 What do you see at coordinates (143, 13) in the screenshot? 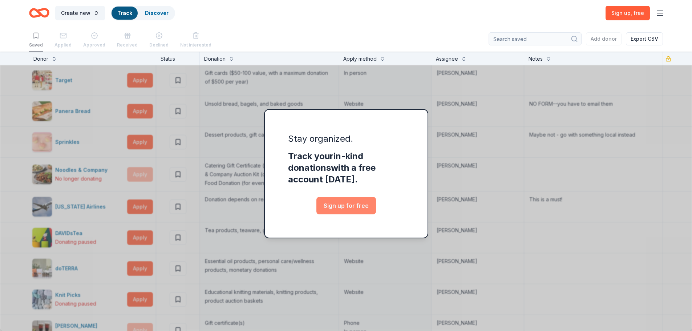
I see `button: TrackDiscover` at bounding box center [143, 13].